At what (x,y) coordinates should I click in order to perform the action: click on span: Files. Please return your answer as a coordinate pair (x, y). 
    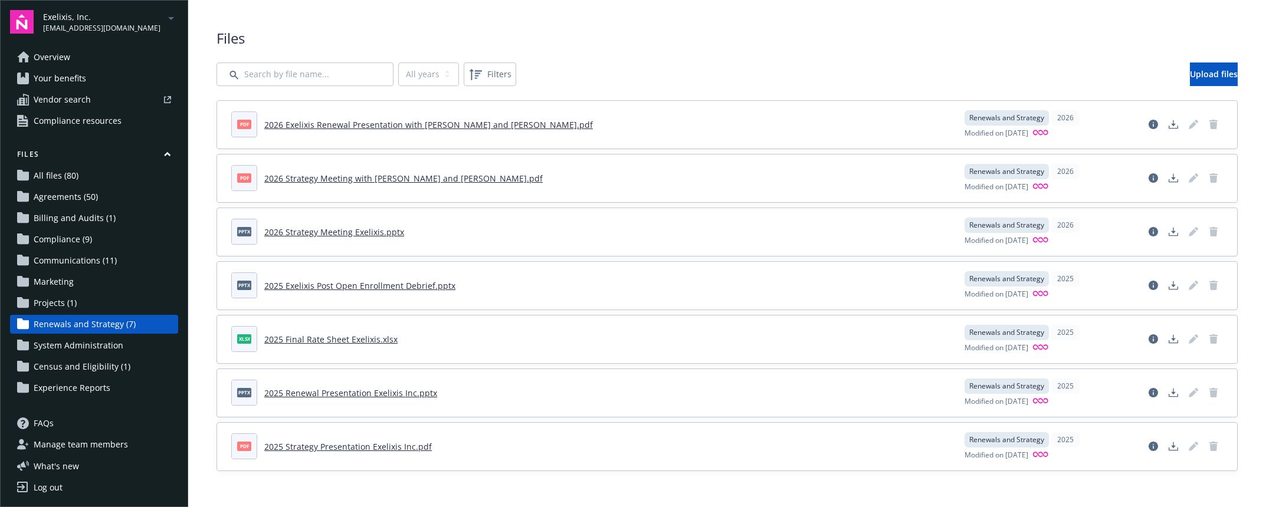
    Looking at the image, I should click on (727, 38).